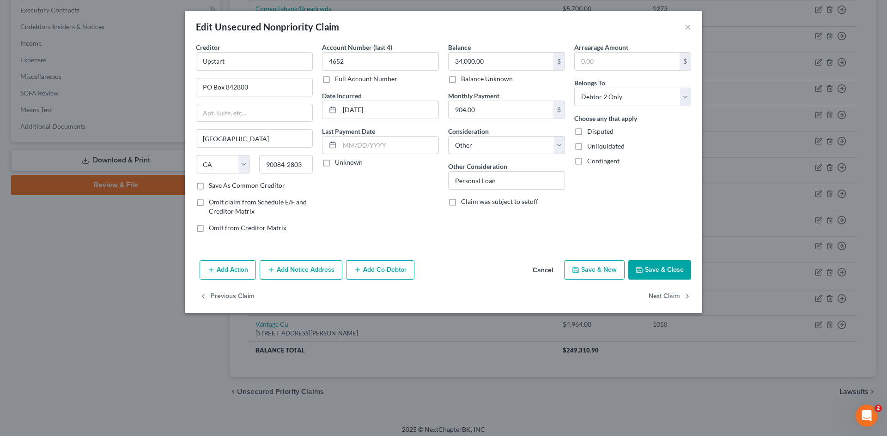  What do you see at coordinates (589, 83) in the screenshot?
I see `span: Belongs To` at bounding box center [589, 83].